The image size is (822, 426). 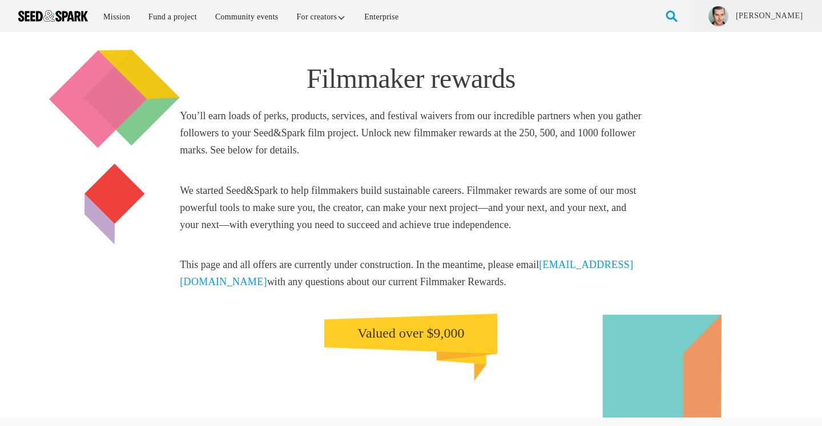 What do you see at coordinates (116, 17) in the screenshot?
I see `a: Mission` at bounding box center [116, 17].